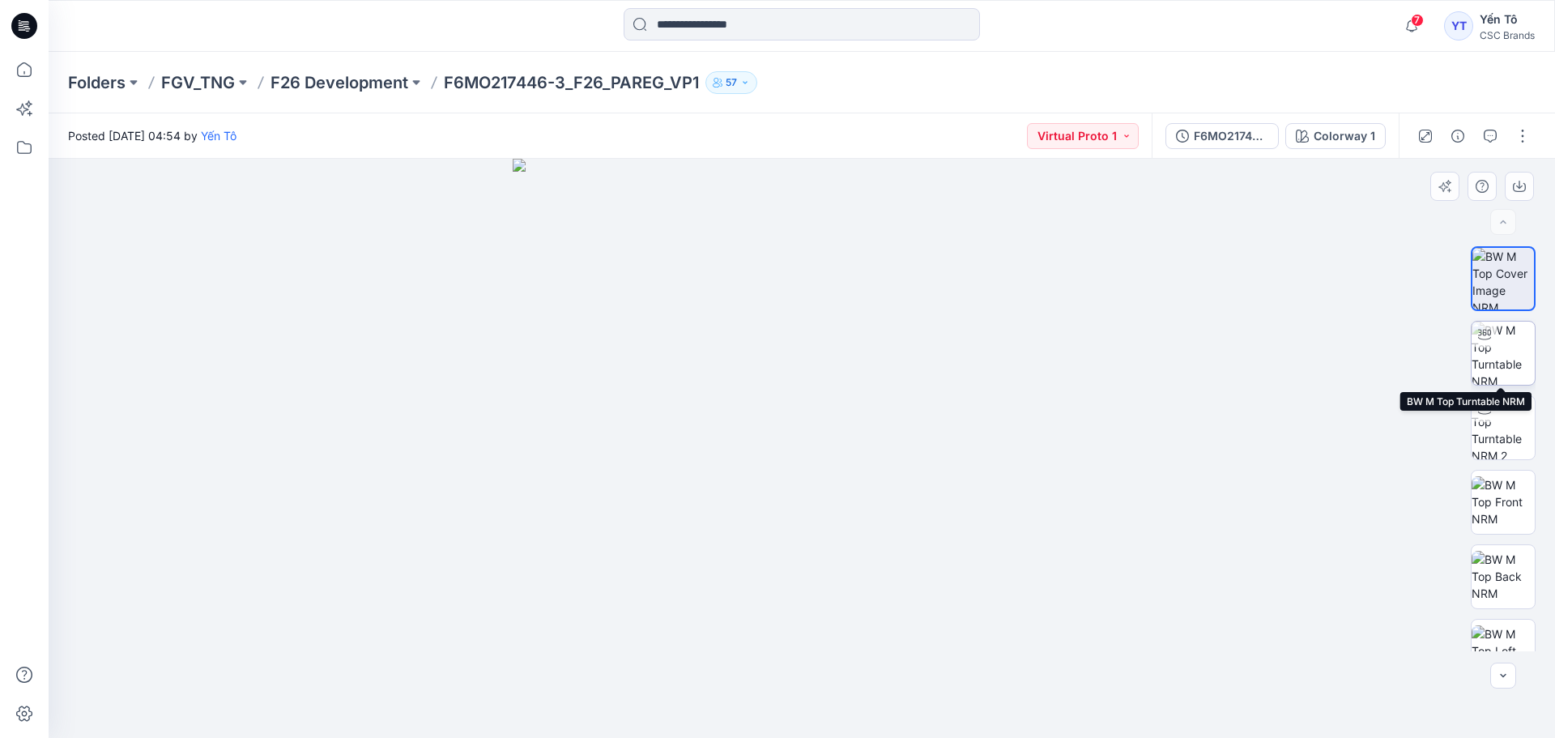 The height and width of the screenshot is (738, 1555). What do you see at coordinates (1231, 136) in the screenshot?
I see `div: F6MO217446-3_F26_PAREG_VP1` at bounding box center [1231, 136].